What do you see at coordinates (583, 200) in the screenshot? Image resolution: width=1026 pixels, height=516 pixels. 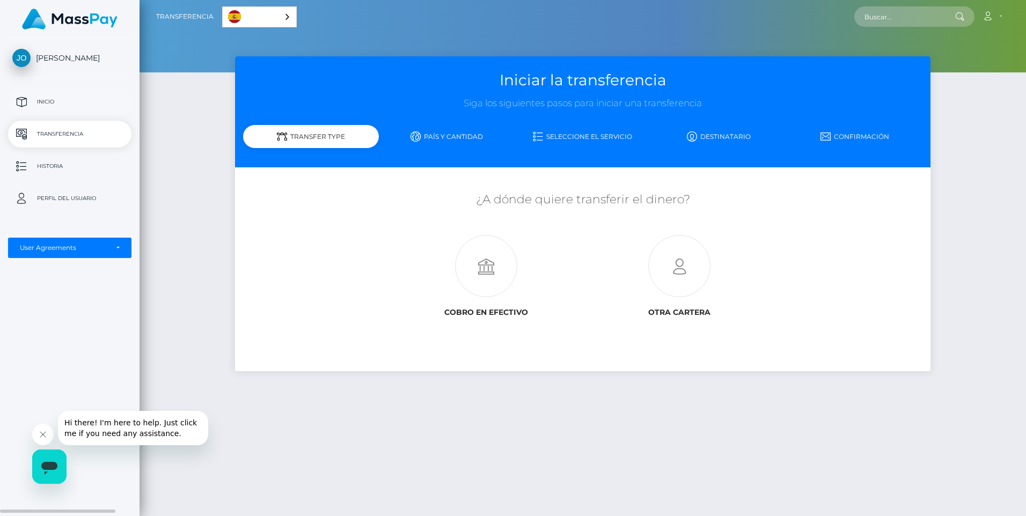 I see `h5: ¿A dónde quiere transferir el dinero?` at bounding box center [583, 200].